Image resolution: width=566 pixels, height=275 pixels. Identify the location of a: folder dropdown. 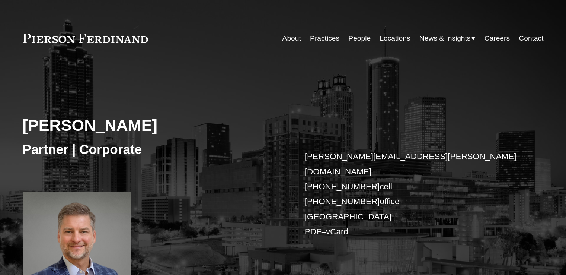
(448, 38).